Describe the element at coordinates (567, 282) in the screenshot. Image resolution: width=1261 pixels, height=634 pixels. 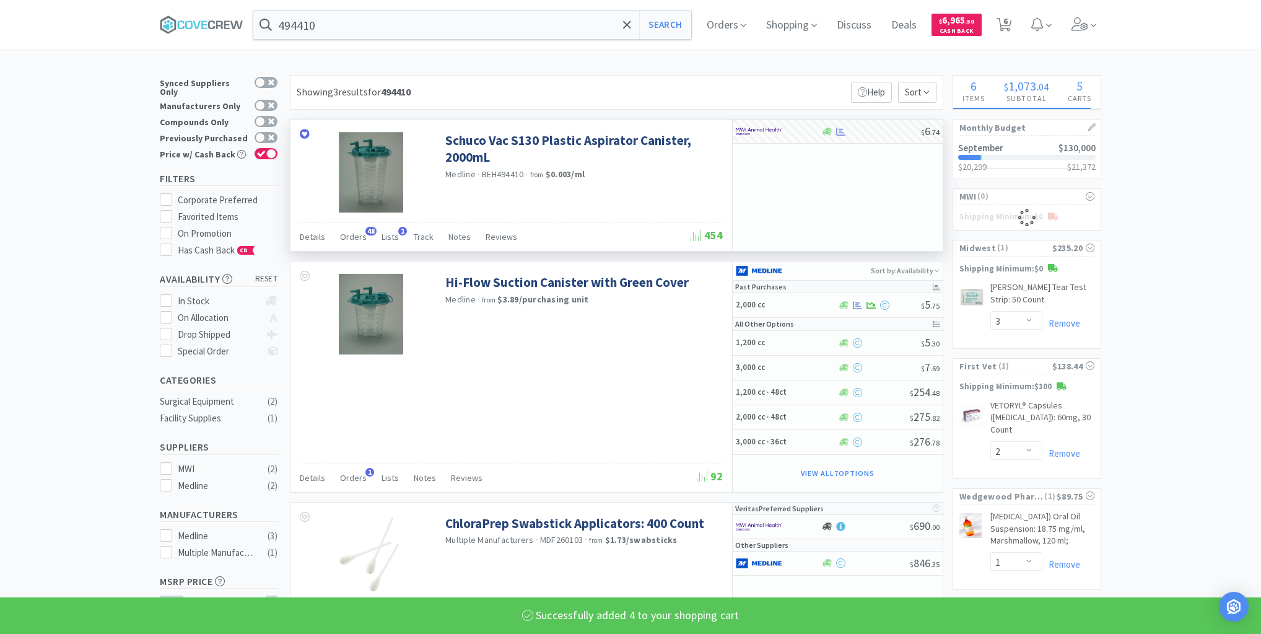
I see `a: Hi-Flow Suction Canister with Green Cover` at that location.